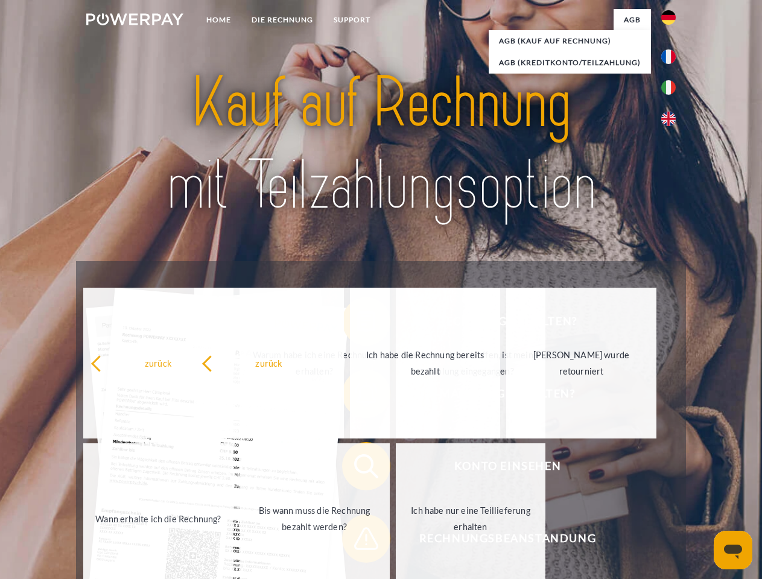 This screenshot has width=762, height=579. I want to click on a: Home, so click(218, 20).